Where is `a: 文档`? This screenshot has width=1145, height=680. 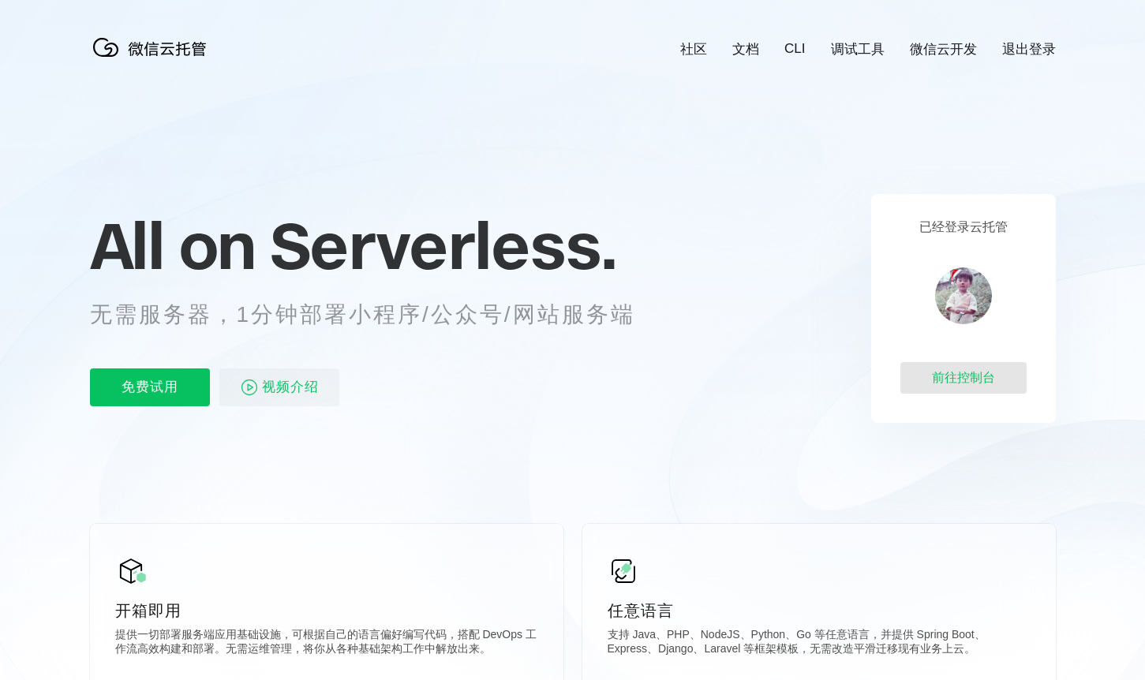 a: 文档 is located at coordinates (746, 49).